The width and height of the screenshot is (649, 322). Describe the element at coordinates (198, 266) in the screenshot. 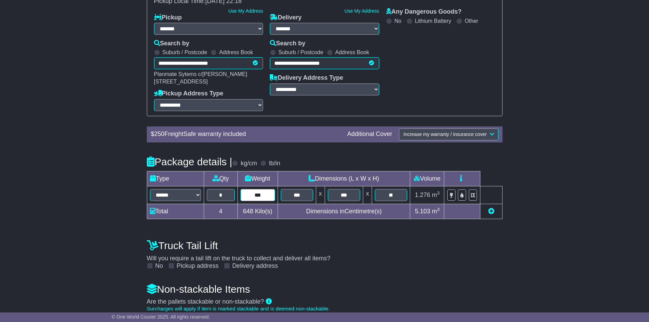

I see `label: Pickup address` at that location.